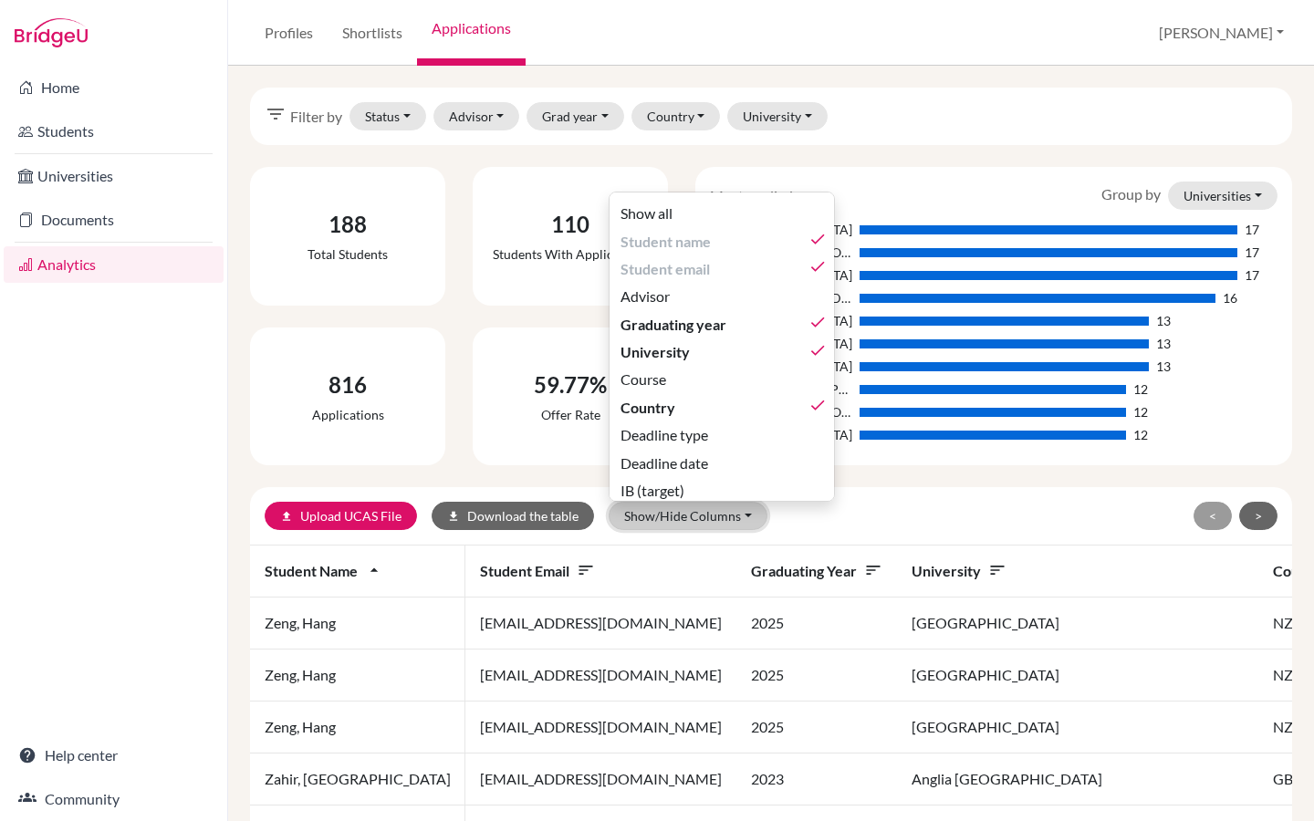 The image size is (1314, 821). I want to click on button: Graduating yeardone, so click(722, 325).